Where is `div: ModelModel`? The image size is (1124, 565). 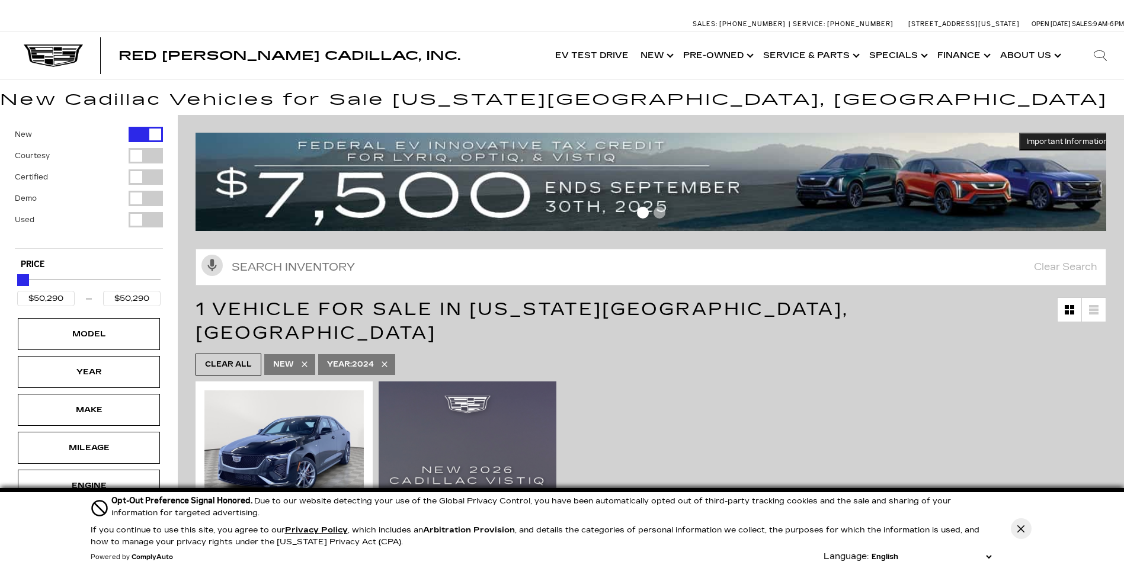
div: ModelModel is located at coordinates (89, 334).